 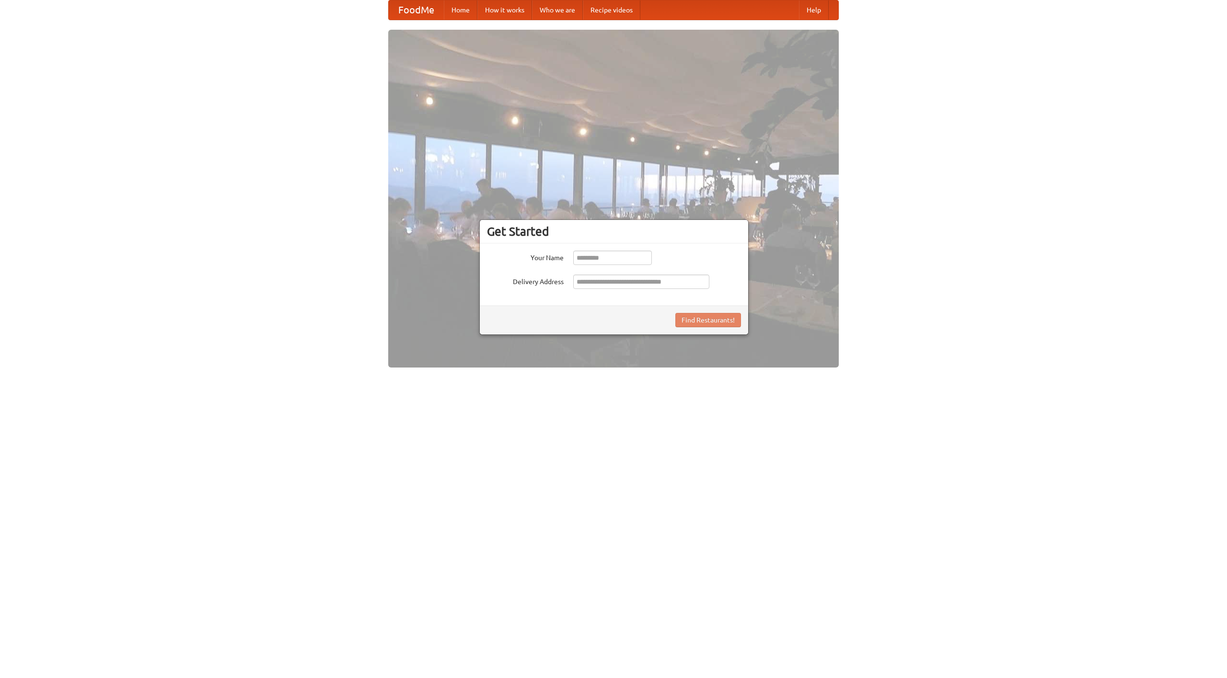 What do you see at coordinates (708, 320) in the screenshot?
I see `button: Find Restaurants!` at bounding box center [708, 320].